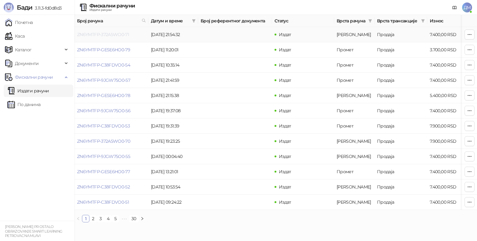 The width and height of the screenshot is (477, 241). I want to click on a: ZN6YMTFP-C38FDVO0-51, so click(103, 202).